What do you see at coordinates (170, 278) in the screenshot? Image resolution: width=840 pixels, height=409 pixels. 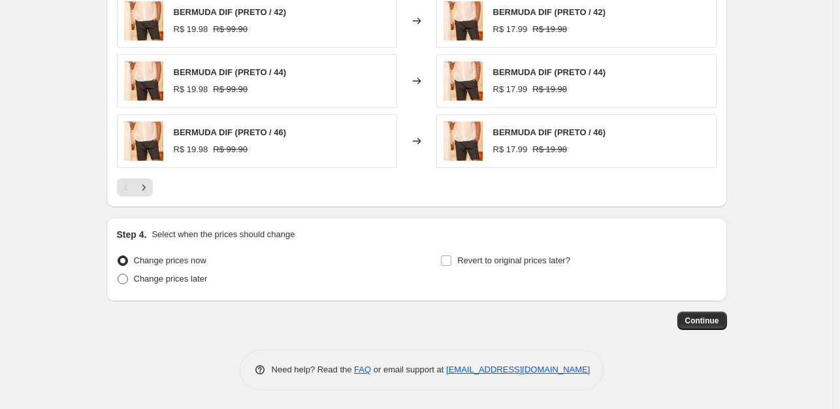 I see `span: Change prices later` at bounding box center [170, 278].